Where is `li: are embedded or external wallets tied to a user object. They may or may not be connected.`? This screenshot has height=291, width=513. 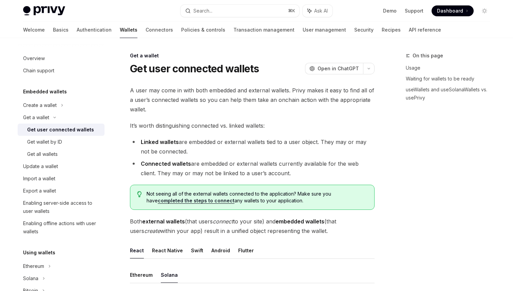 li: are embedded or external wallets tied to a user object. They may or may not be connected. is located at coordinates (252, 146).